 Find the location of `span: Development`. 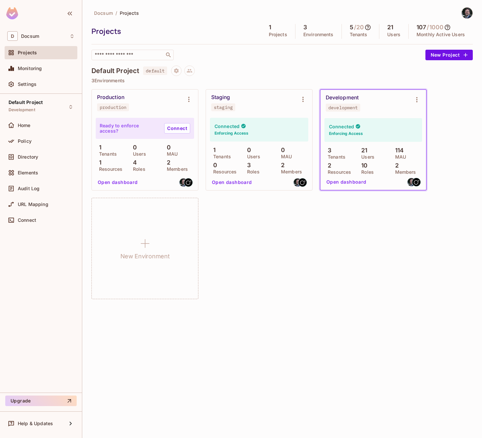

span: Development is located at coordinates (22, 110).